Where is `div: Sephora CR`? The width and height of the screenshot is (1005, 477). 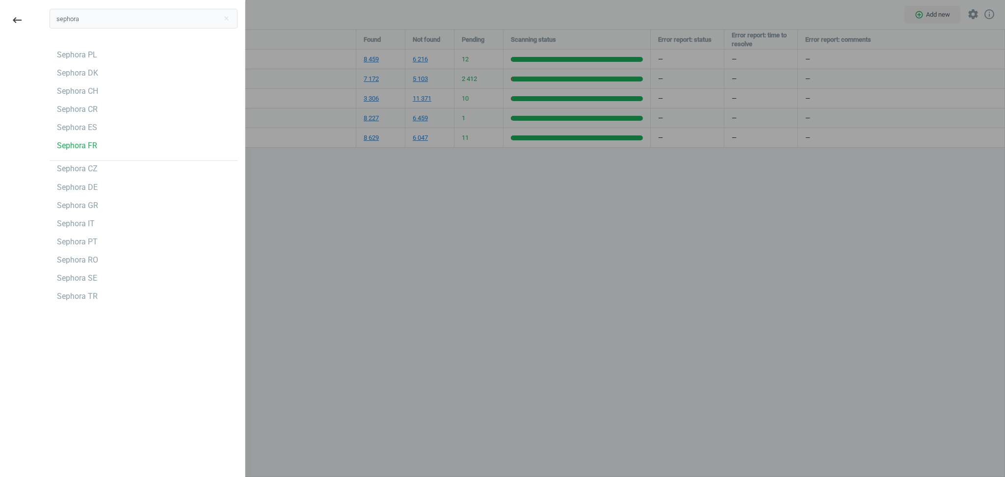 div: Sephora CR is located at coordinates (77, 109).